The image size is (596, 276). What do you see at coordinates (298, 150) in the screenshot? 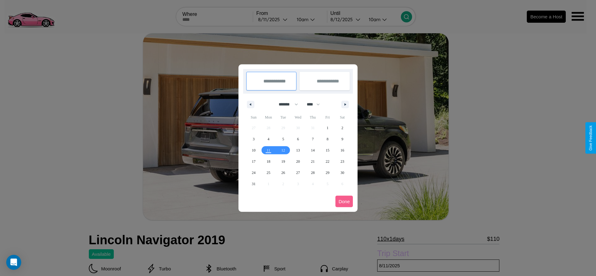
I see `span: 13` at bounding box center [298, 150].